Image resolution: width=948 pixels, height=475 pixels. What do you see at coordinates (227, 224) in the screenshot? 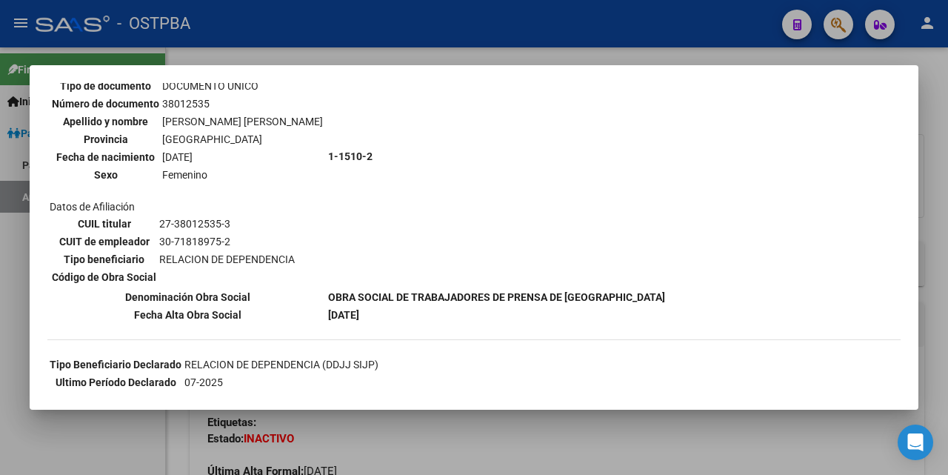
I see `td: 27-38012535-3` at bounding box center [227, 224].